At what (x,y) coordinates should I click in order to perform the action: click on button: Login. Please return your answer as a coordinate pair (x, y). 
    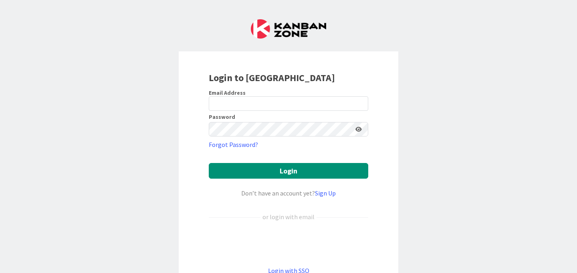
    Looking at the image, I should click on (289, 170).